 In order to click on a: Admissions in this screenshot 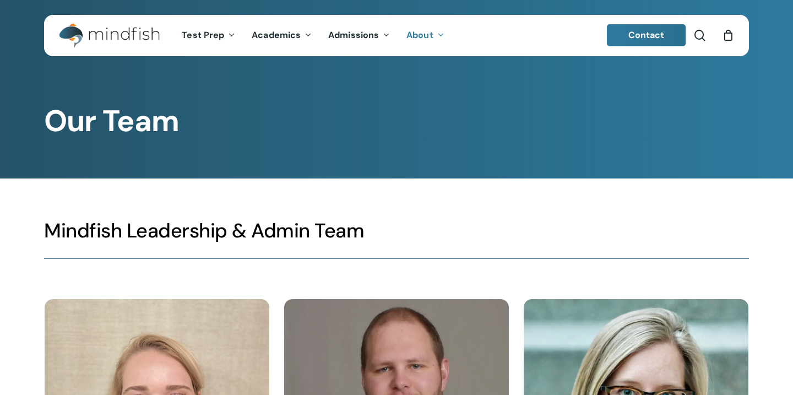, I will do `click(359, 35)`.